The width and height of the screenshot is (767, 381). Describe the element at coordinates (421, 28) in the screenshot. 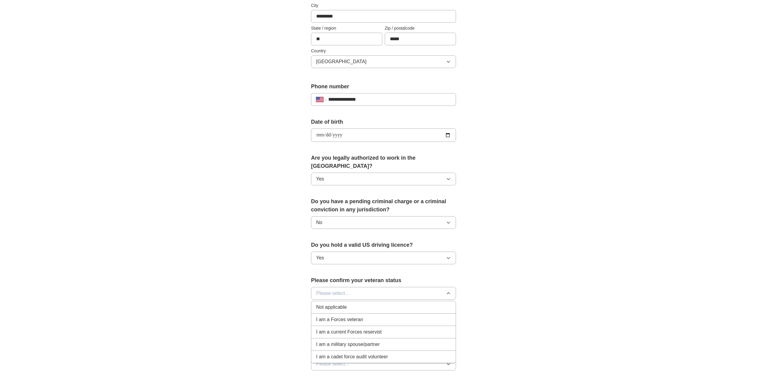

I see `label: Zip / postalcode` at that location.